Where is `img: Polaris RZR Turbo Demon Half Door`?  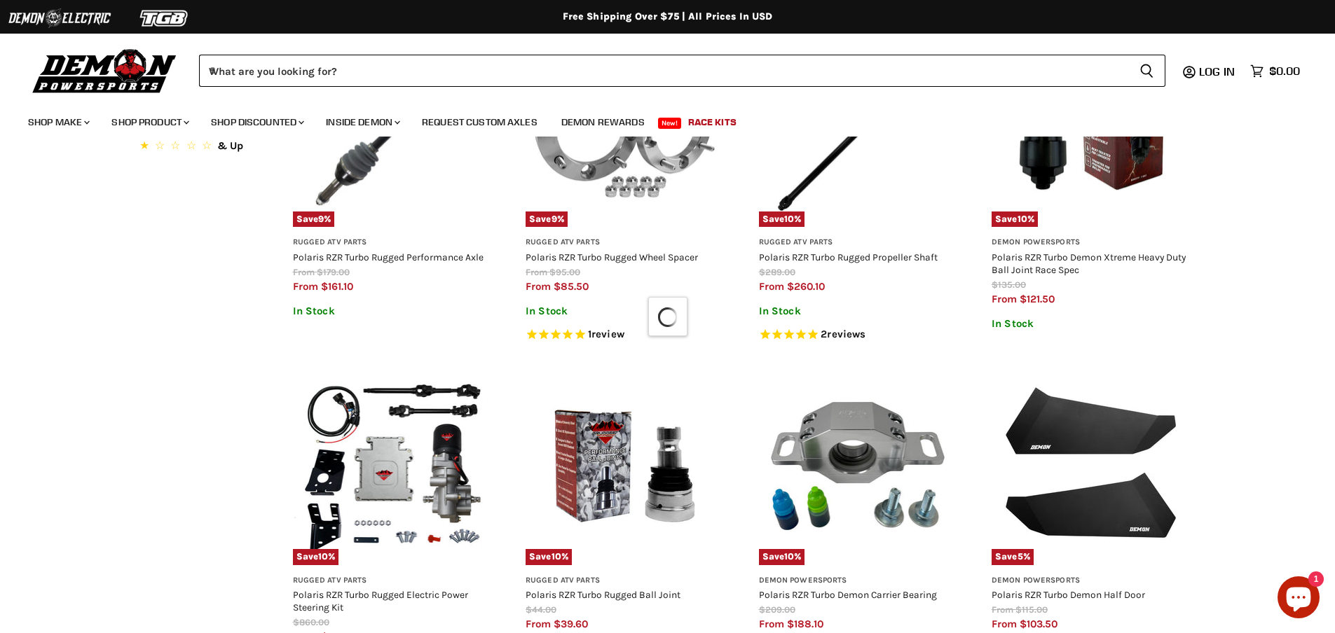 img: Polaris RZR Turbo Demon Half Door is located at coordinates (1090, 466).